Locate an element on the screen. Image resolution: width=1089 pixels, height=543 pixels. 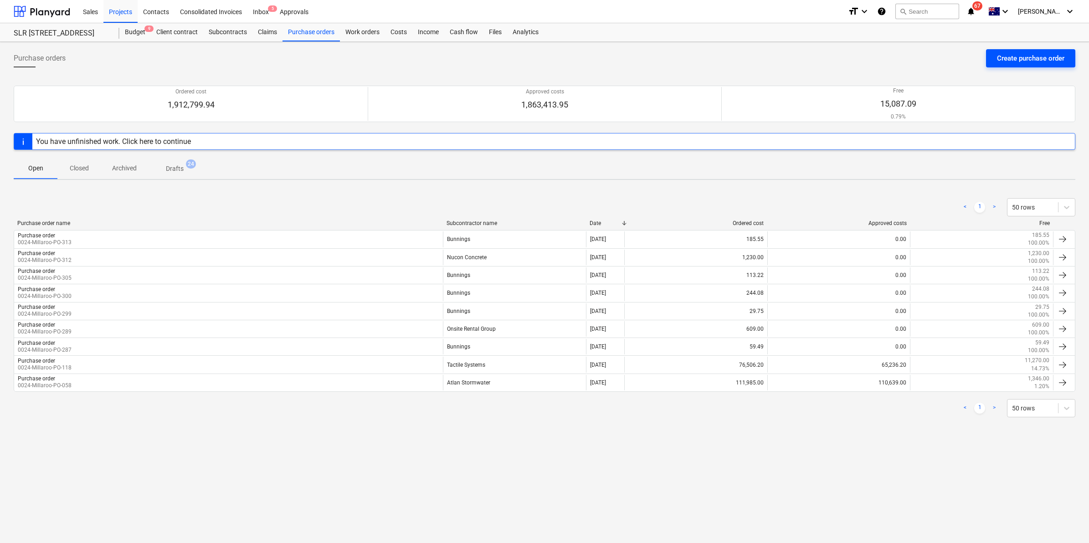
div: Costs is located at coordinates (399, 32).